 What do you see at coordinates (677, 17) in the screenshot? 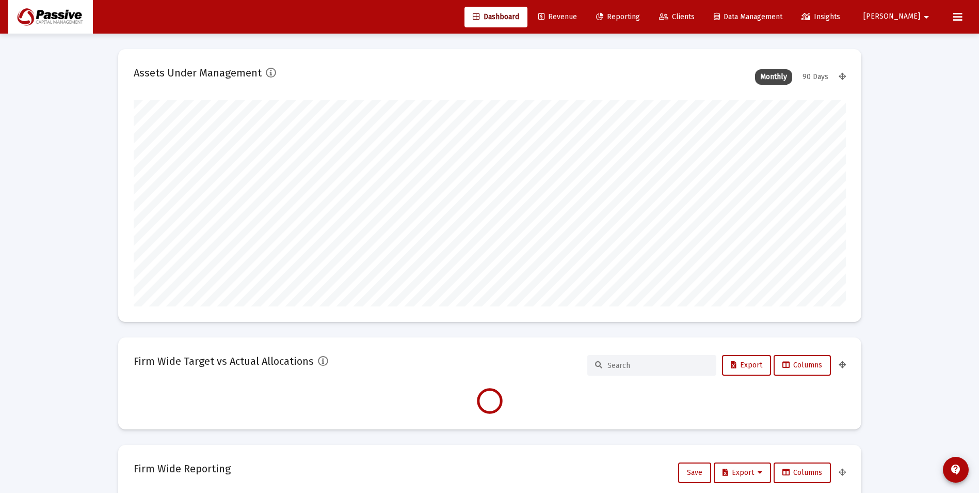
I see `span: Clients` at bounding box center [677, 17].